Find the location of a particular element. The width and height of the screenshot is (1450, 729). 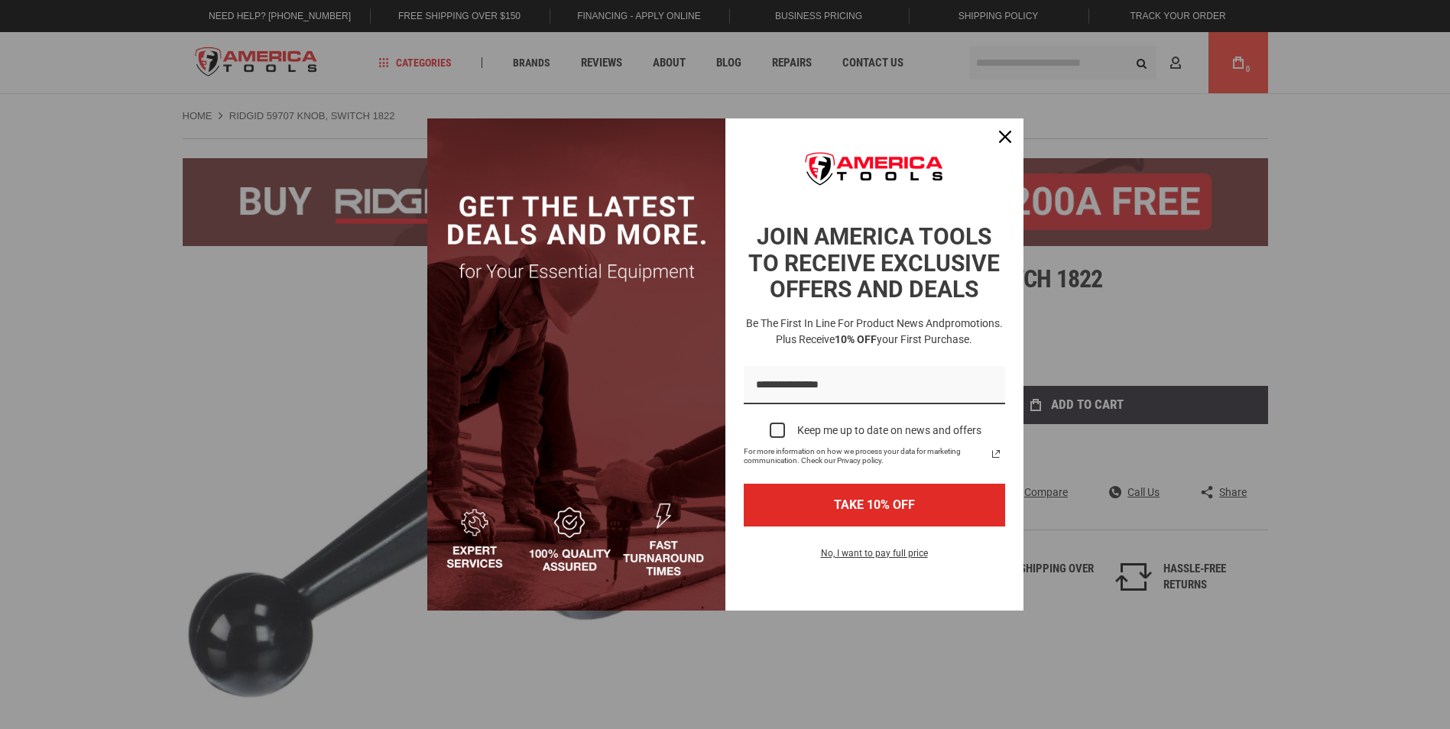

input: Email field is located at coordinates (875, 385).